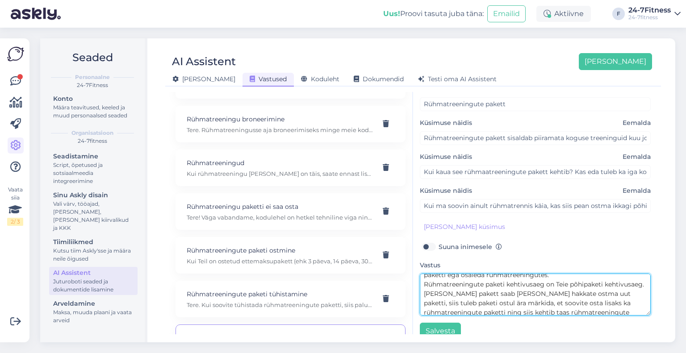 This screenshot has height=353, width=686. What do you see at coordinates (280, 119) in the screenshot?
I see `p: Rühmatreeningu broneerimine` at bounding box center [280, 119].